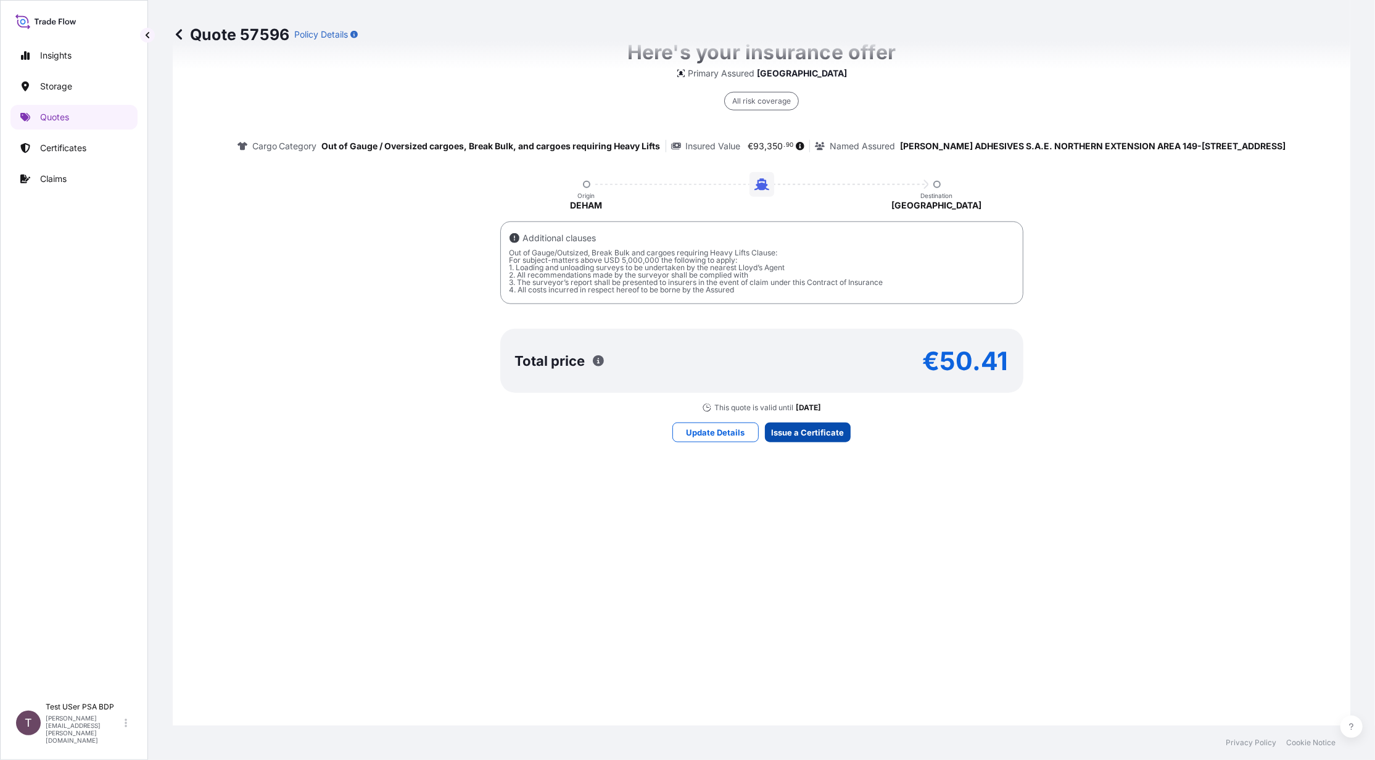 The height and width of the screenshot is (760, 1375). What do you see at coordinates (56, 56) in the screenshot?
I see `p: Insights` at bounding box center [56, 56].